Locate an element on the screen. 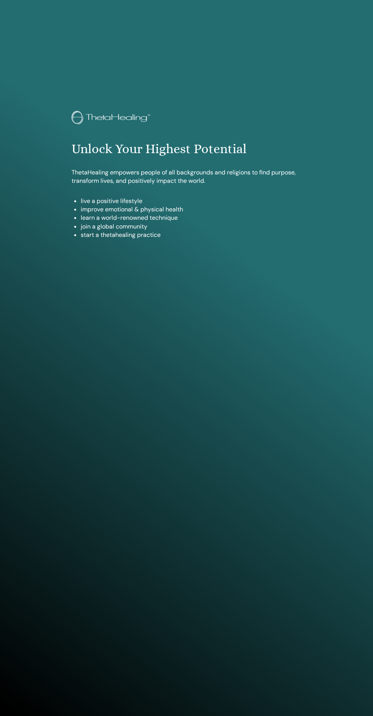 The image size is (373, 716). li: learn a world-renowned technique is located at coordinates (191, 218).